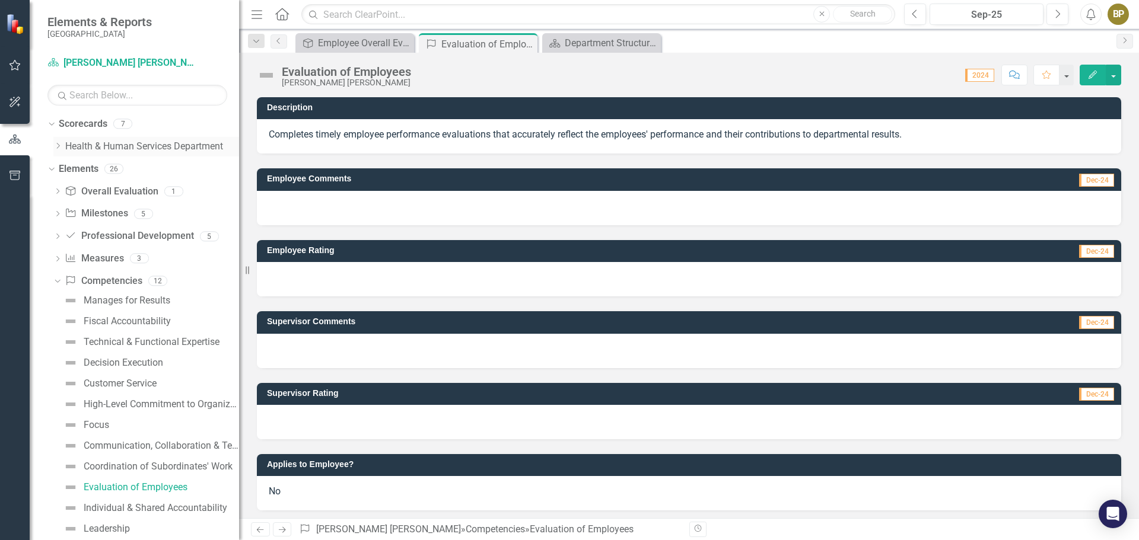  Describe the element at coordinates (691, 107) in the screenshot. I see `h3: Description` at that location.